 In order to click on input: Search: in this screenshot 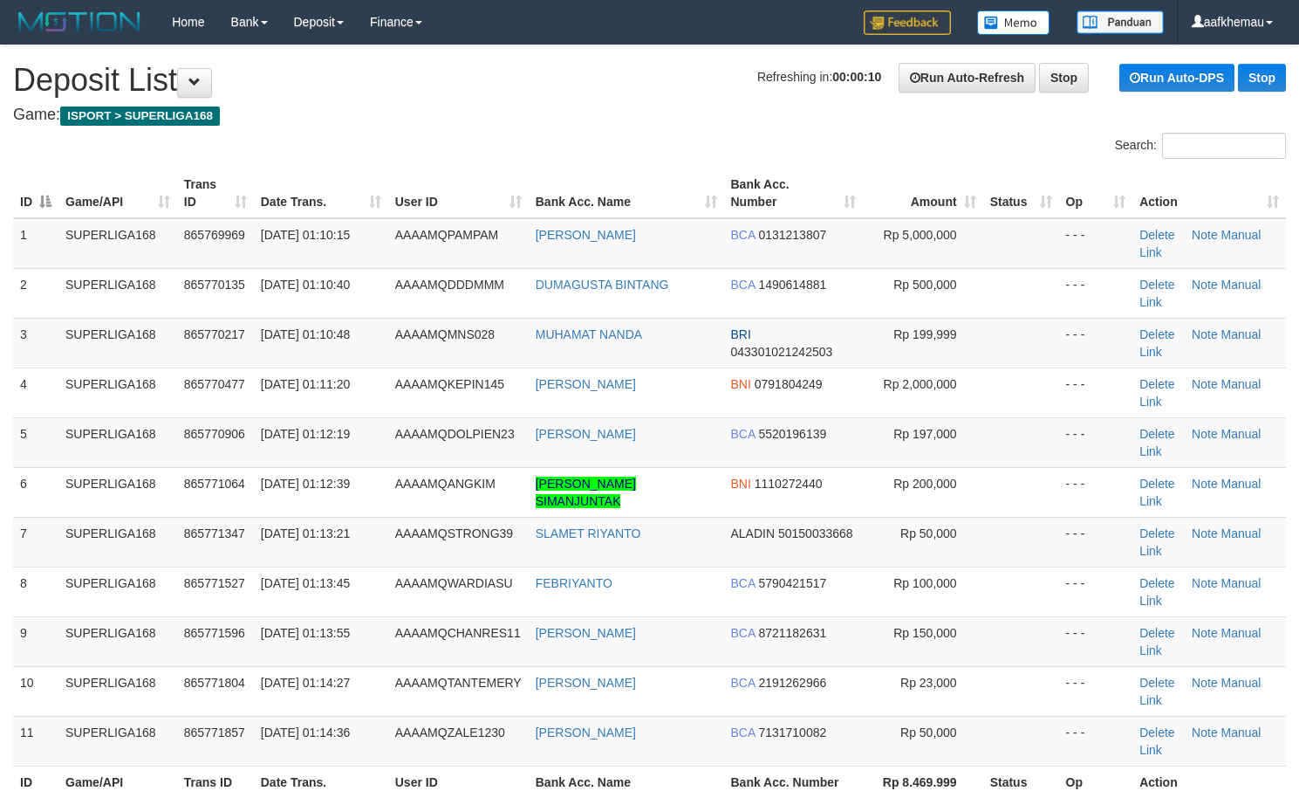, I will do `click(1224, 146)`.